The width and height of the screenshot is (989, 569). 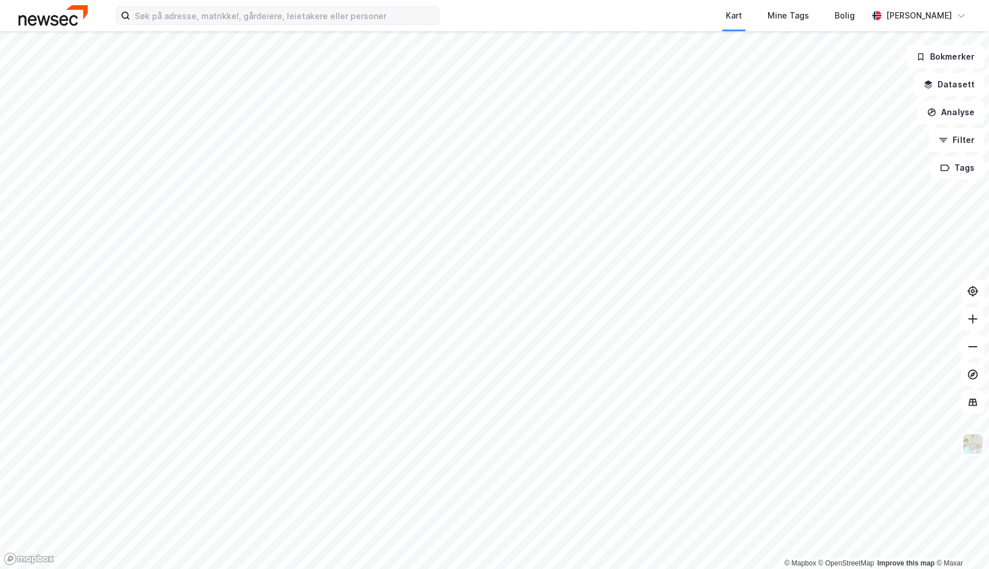 I want to click on input: Søk på adresse, matrikkel, gårdeiere, leietakere eller personer, so click(x=285, y=16).